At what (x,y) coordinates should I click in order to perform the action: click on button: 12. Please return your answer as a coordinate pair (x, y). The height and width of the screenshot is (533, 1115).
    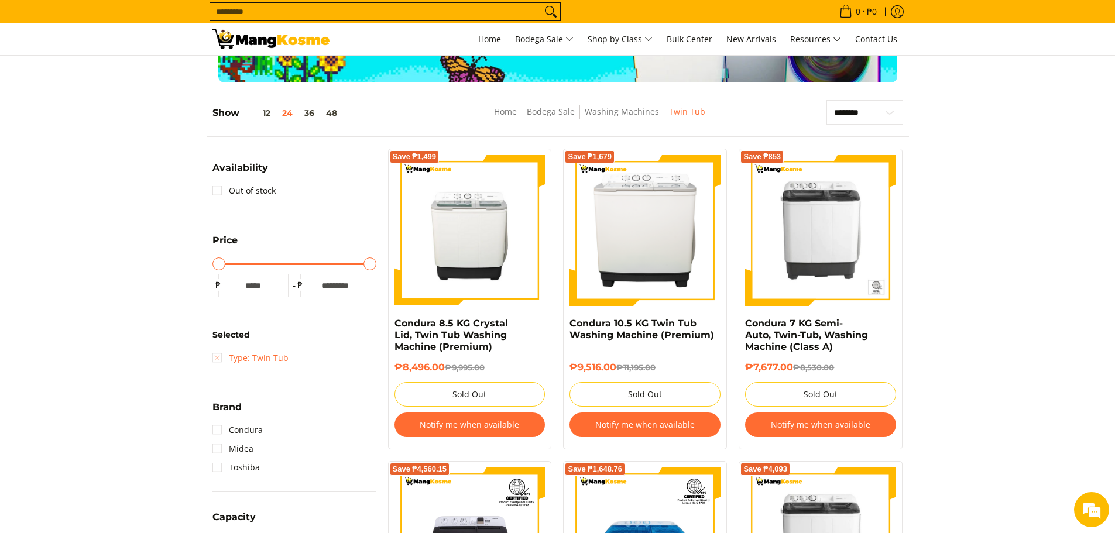
    Looking at the image, I should click on (258, 113).